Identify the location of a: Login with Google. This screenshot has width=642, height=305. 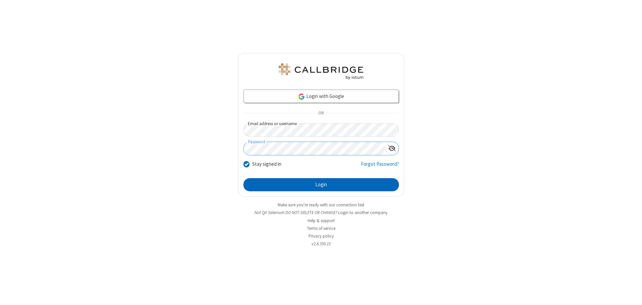
(321, 96).